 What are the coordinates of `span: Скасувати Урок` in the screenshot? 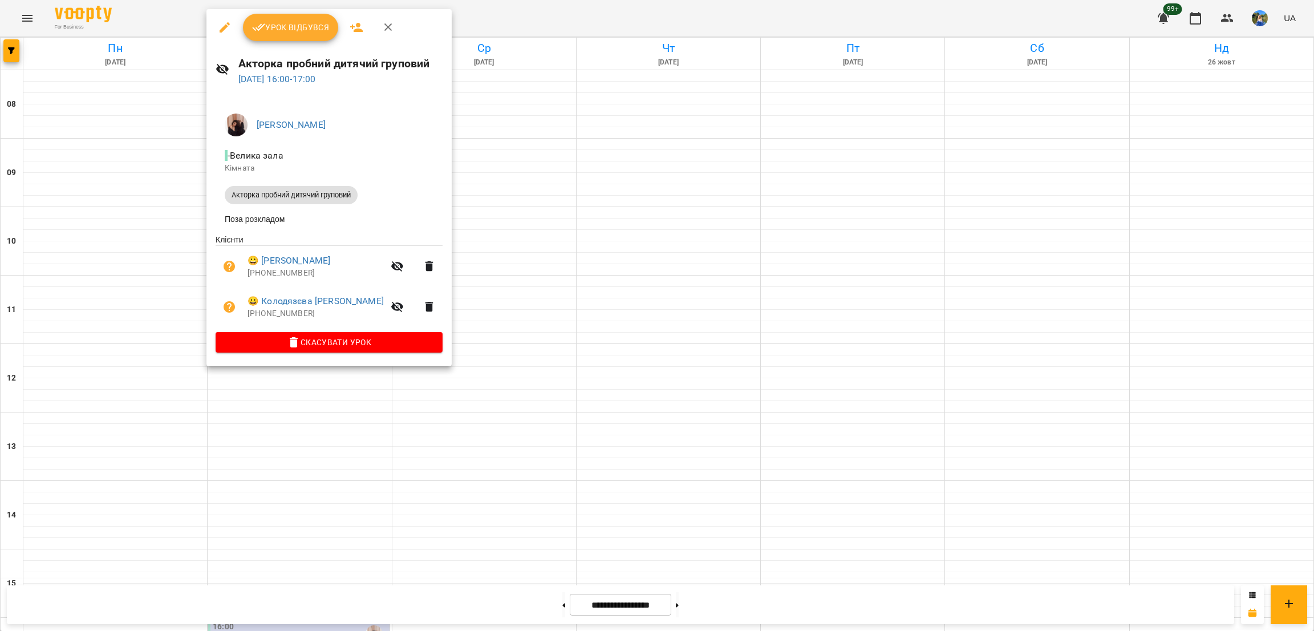 It's located at (329, 342).